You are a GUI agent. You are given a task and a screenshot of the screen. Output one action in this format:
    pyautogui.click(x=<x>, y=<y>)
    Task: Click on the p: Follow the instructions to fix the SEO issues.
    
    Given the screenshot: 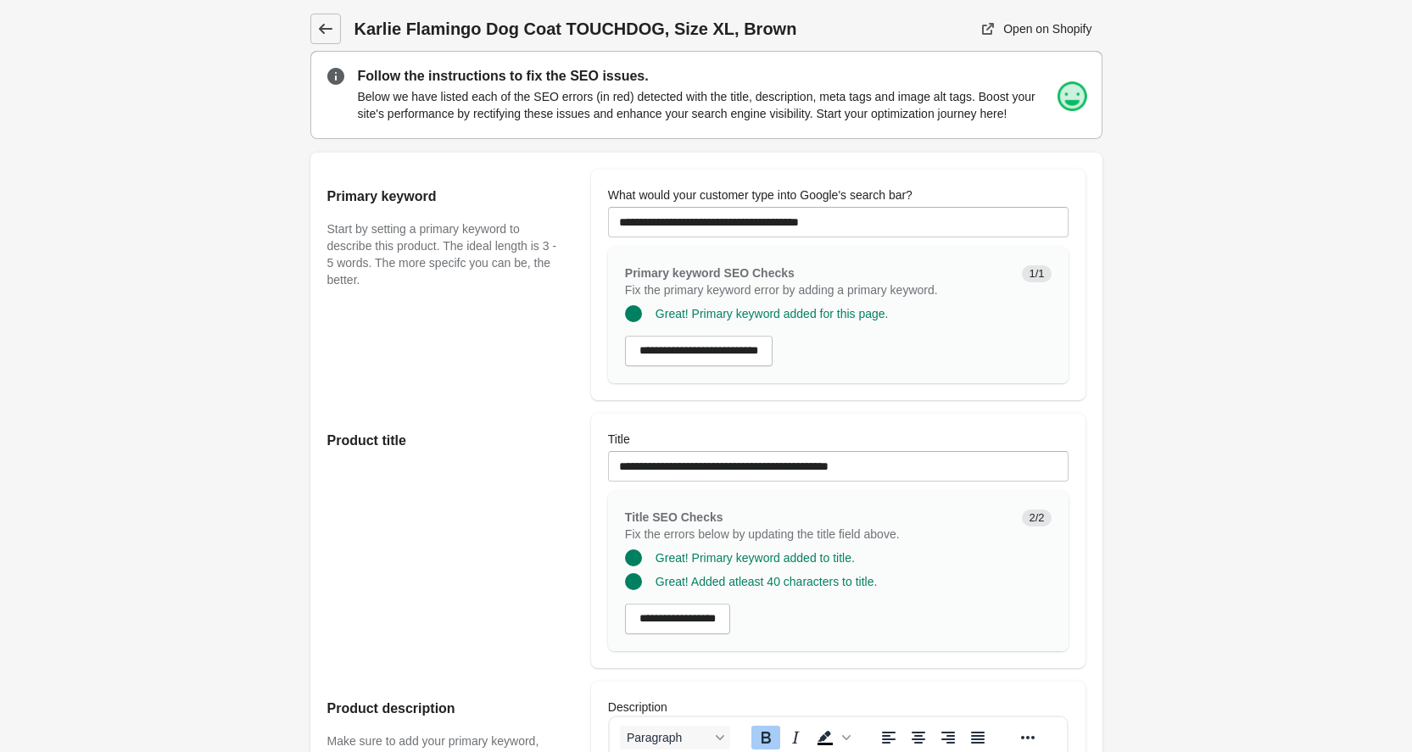 What is the action you would take?
    pyautogui.click(x=722, y=76)
    